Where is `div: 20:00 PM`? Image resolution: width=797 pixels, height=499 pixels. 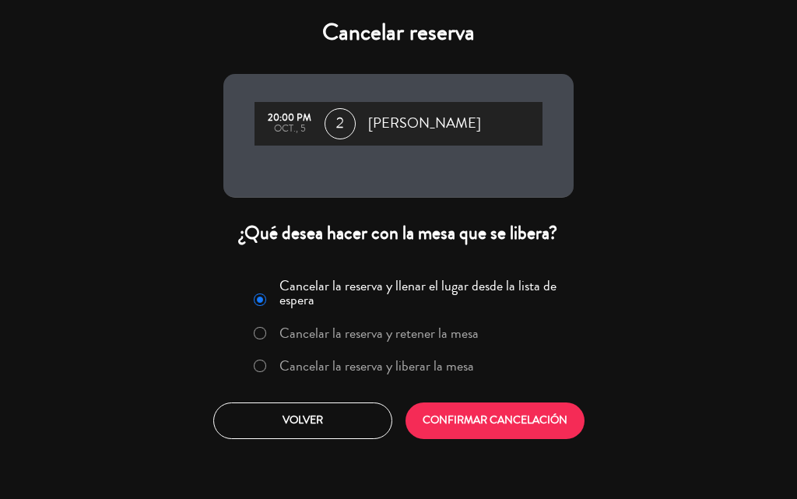 div: 20:00 PM is located at coordinates (290, 118).